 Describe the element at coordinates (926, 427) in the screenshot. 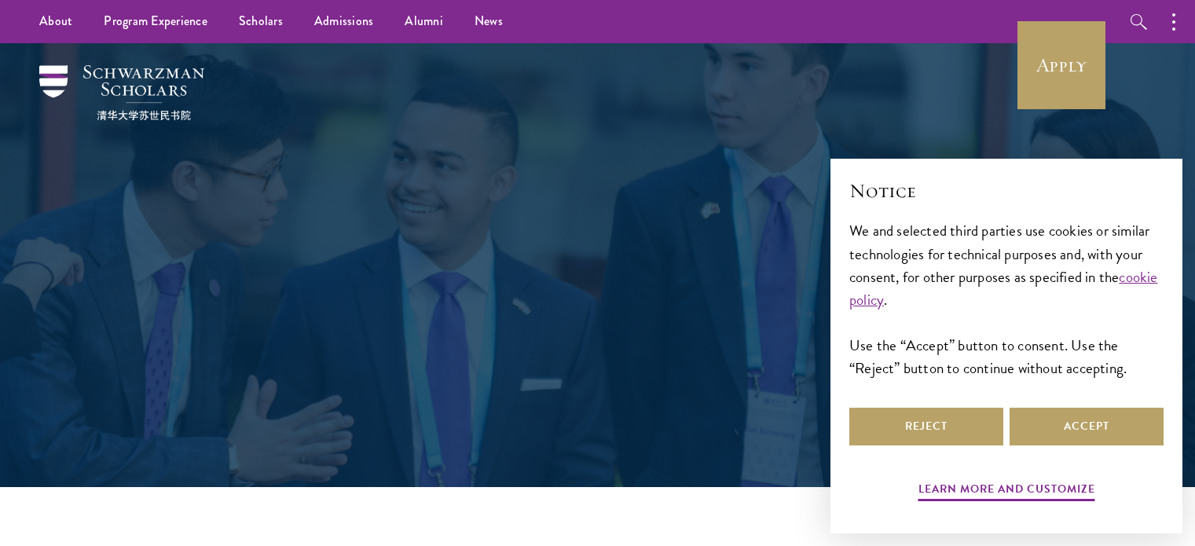

I see `button: Reject` at that location.